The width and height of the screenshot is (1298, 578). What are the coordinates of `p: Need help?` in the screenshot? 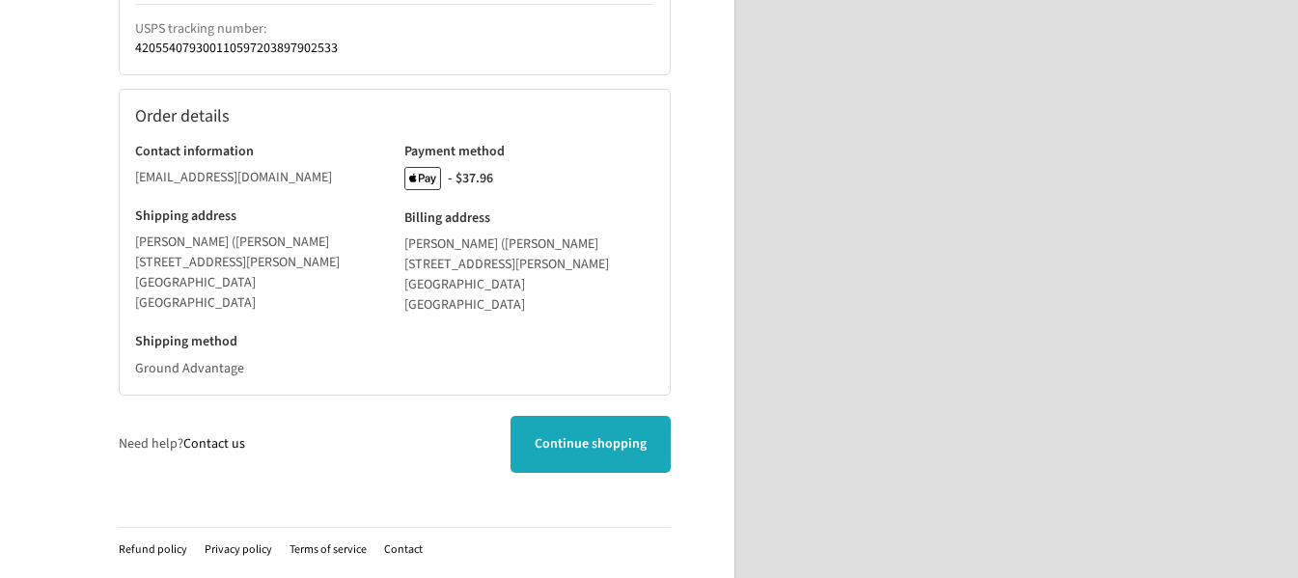 It's located at (181, 444).